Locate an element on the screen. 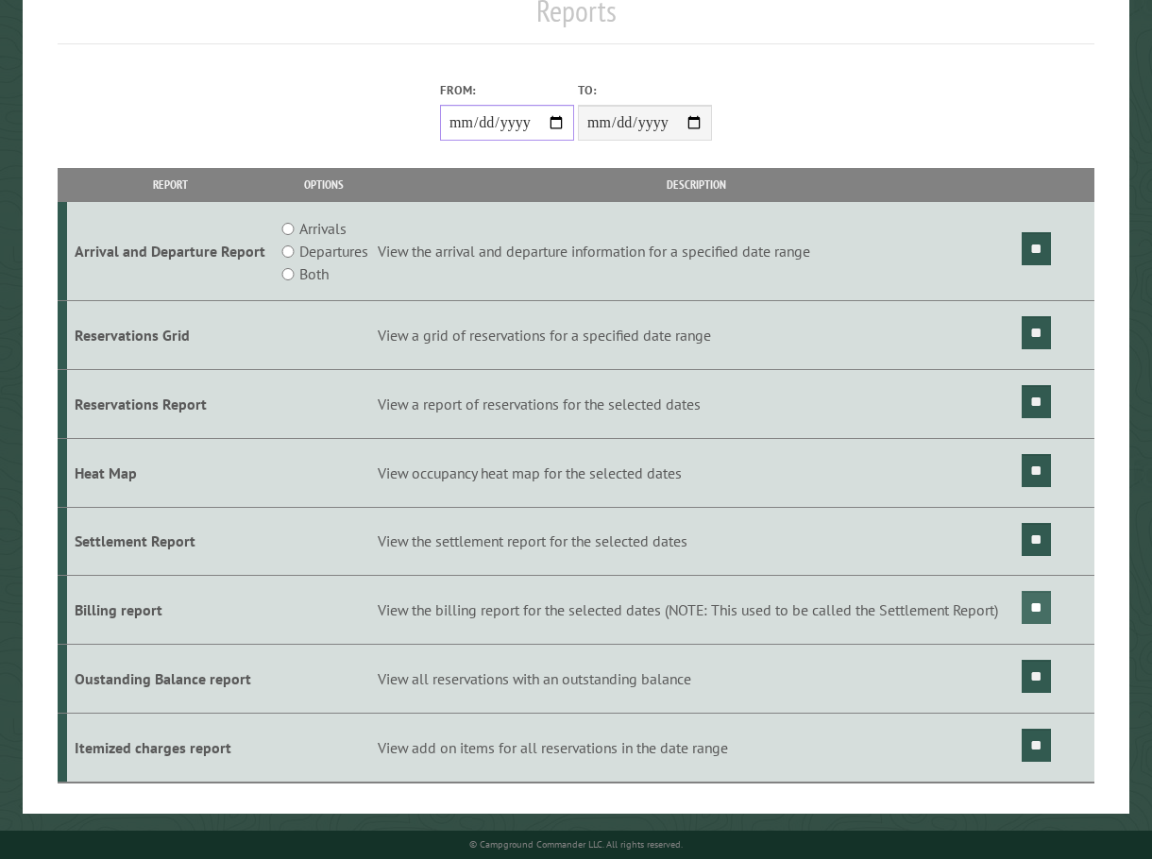 This screenshot has height=859, width=1152. td: Billing report is located at coordinates (170, 610).